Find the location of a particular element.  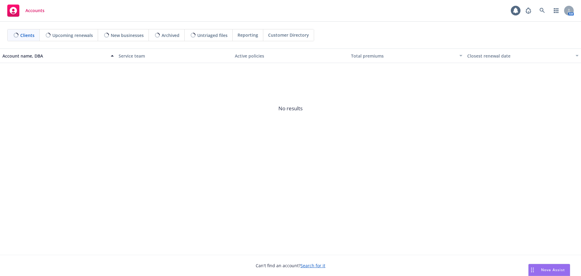

a: Search is located at coordinates (542, 11).